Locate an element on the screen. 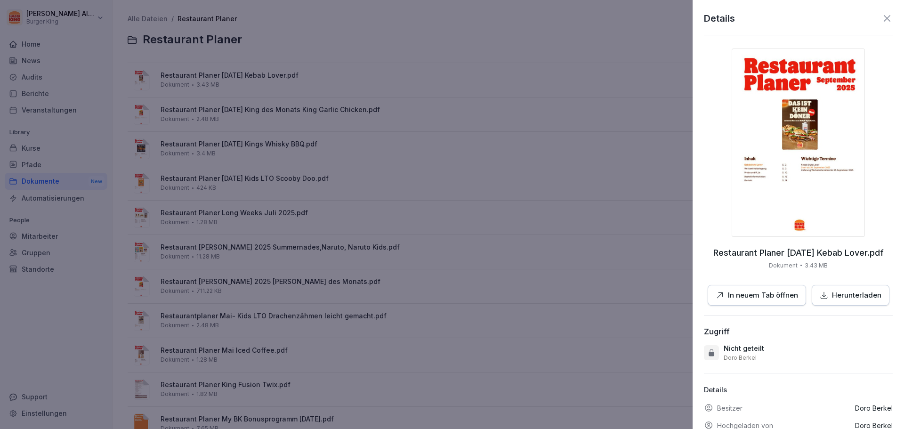 This screenshot has width=904, height=429. button: In neuem Tab öffnen is located at coordinates (757, 295).